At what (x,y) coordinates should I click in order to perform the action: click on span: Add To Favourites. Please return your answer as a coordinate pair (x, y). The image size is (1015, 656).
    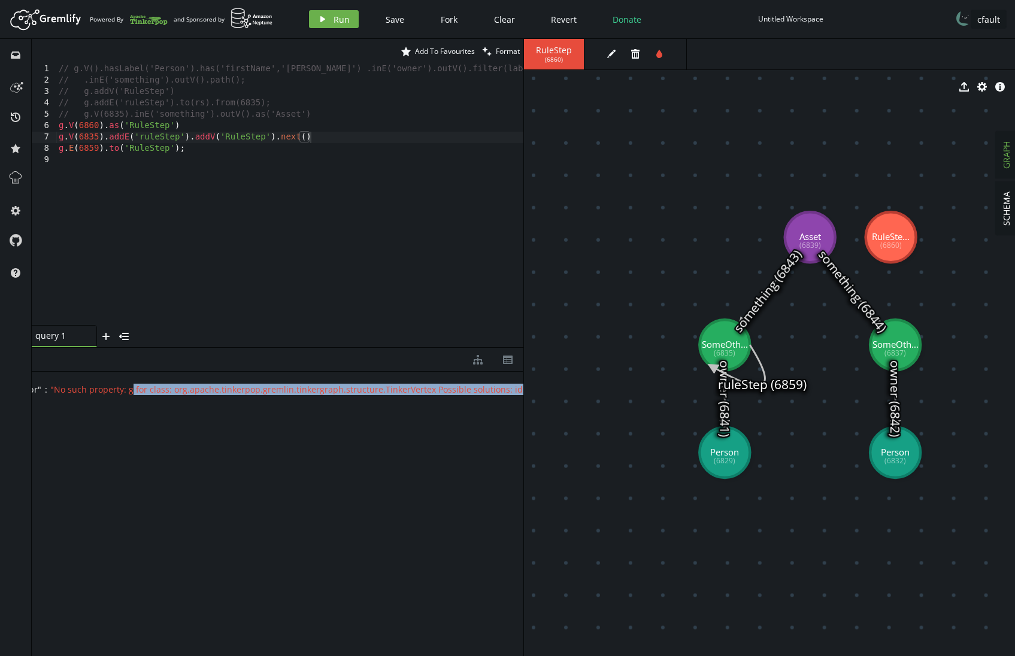
    Looking at the image, I should click on (445, 51).